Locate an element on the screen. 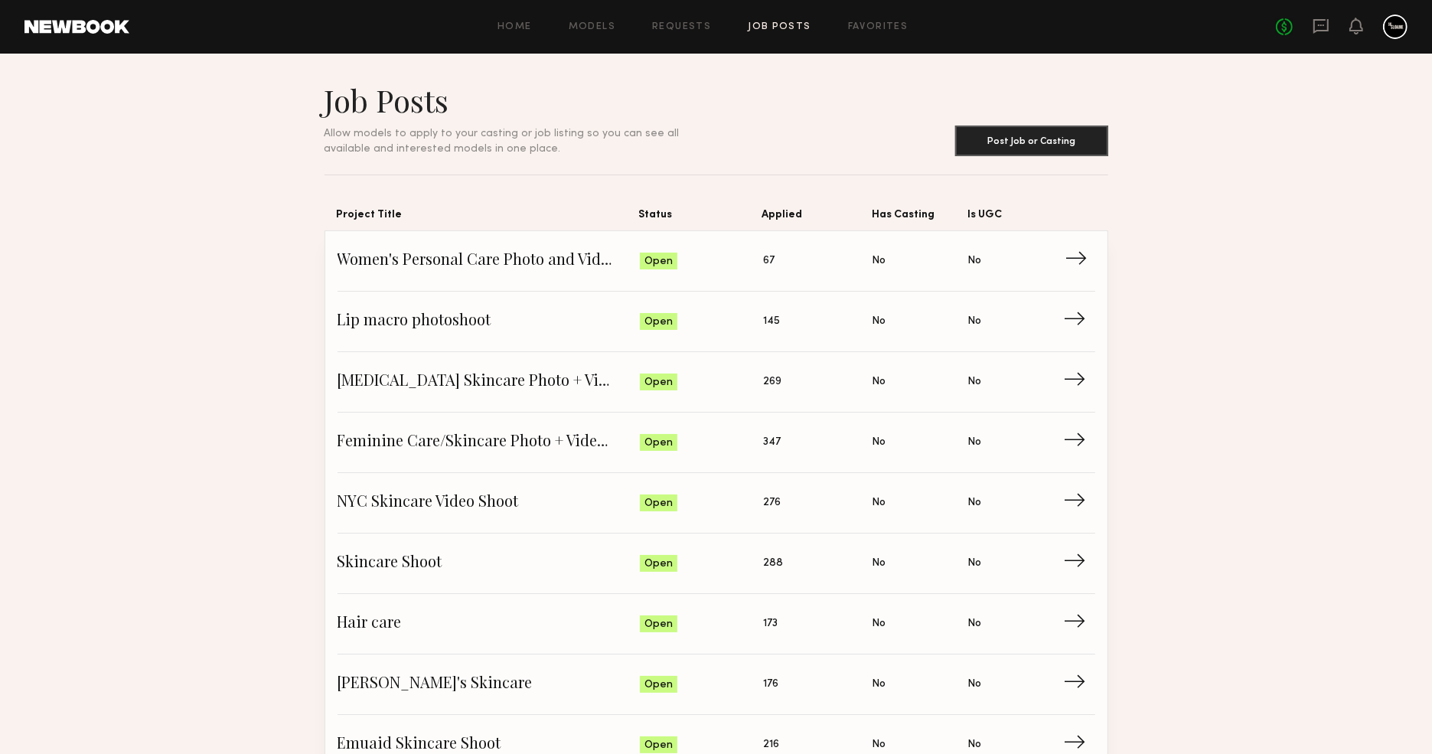  a: NYC Skincare Video ShootOpen276NoNo→ is located at coordinates (716, 503).